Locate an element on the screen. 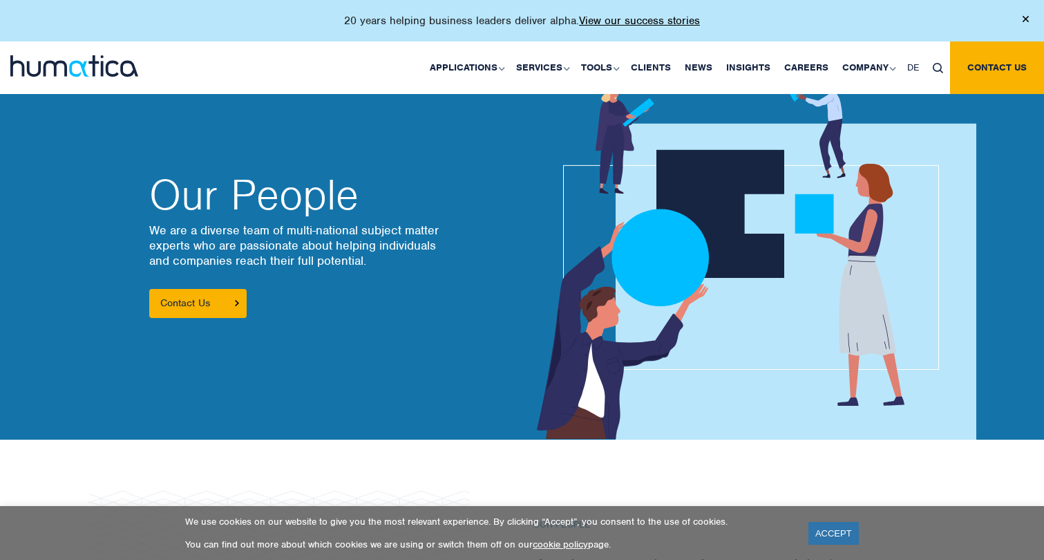  a: DE is located at coordinates (913, 68).